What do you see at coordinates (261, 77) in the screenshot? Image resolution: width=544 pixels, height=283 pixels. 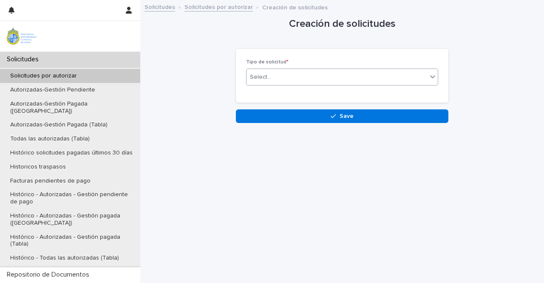 I see `div: Select...` at bounding box center [261, 77].